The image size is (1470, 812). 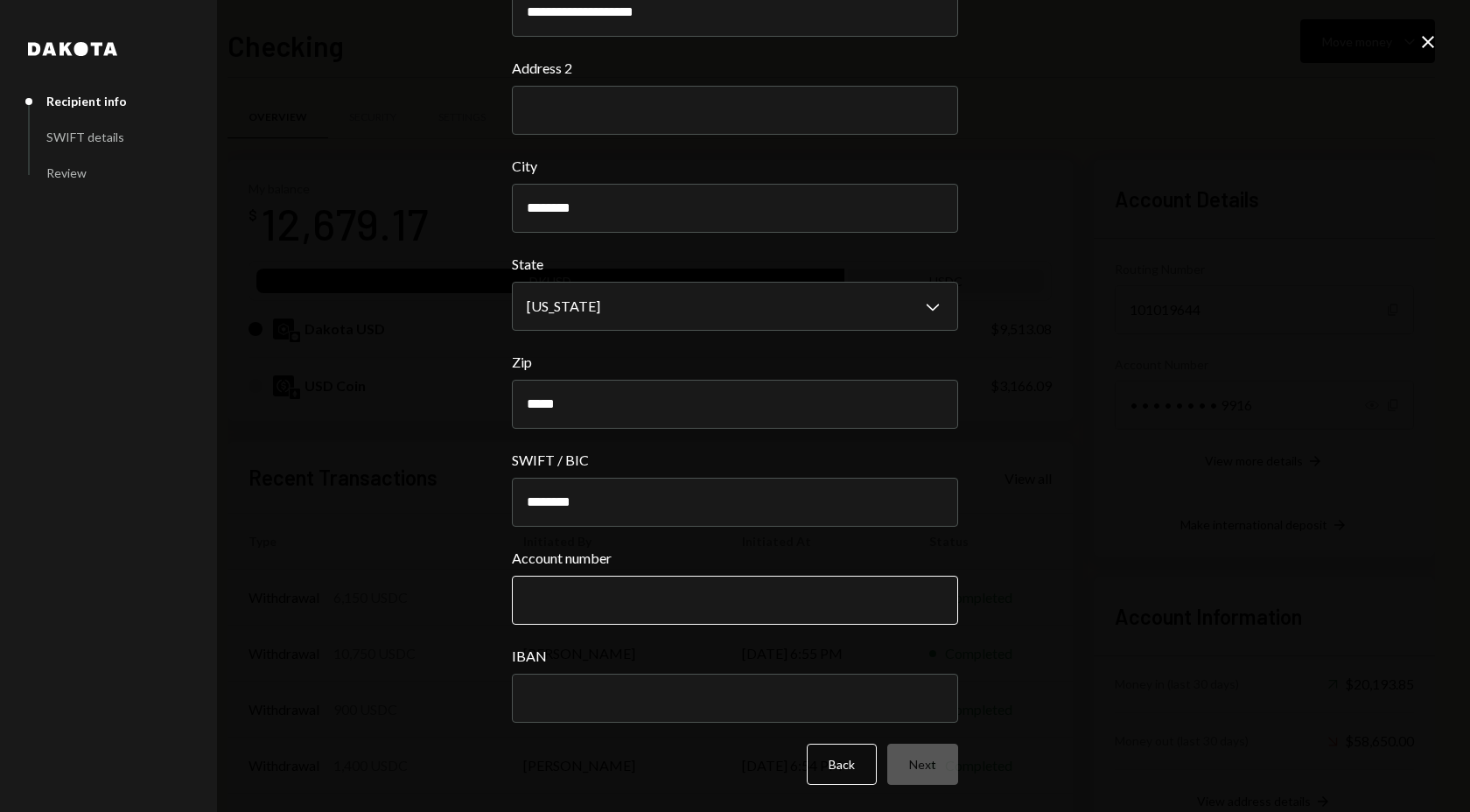 What do you see at coordinates (735, 460) in the screenshot?
I see `label: SWIFT / BIC` at bounding box center [735, 460].